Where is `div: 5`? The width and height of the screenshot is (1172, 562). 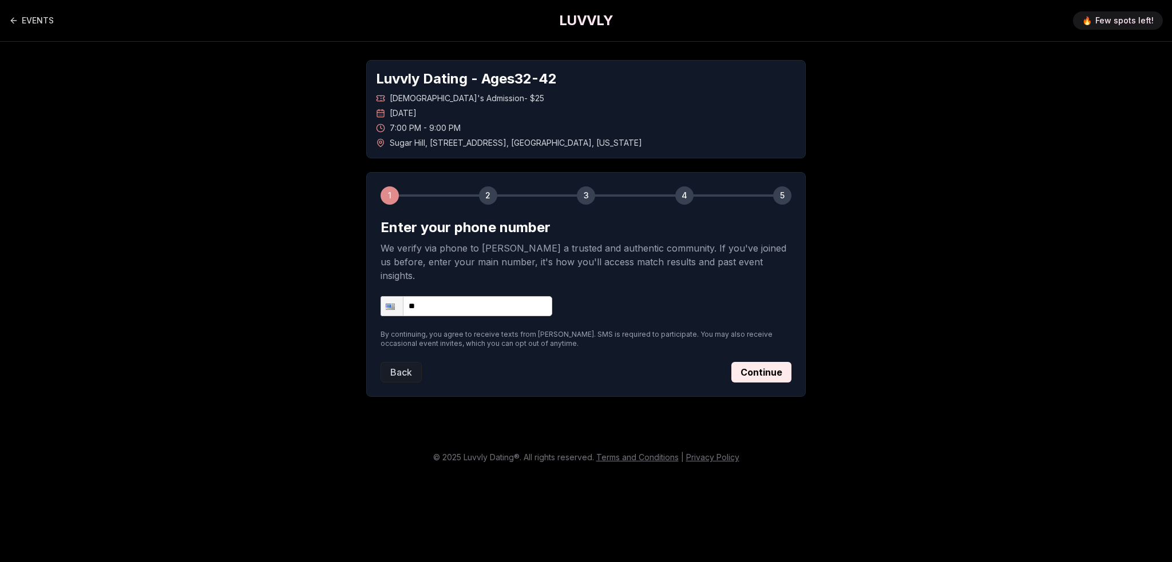
div: 5 is located at coordinates (782, 196).